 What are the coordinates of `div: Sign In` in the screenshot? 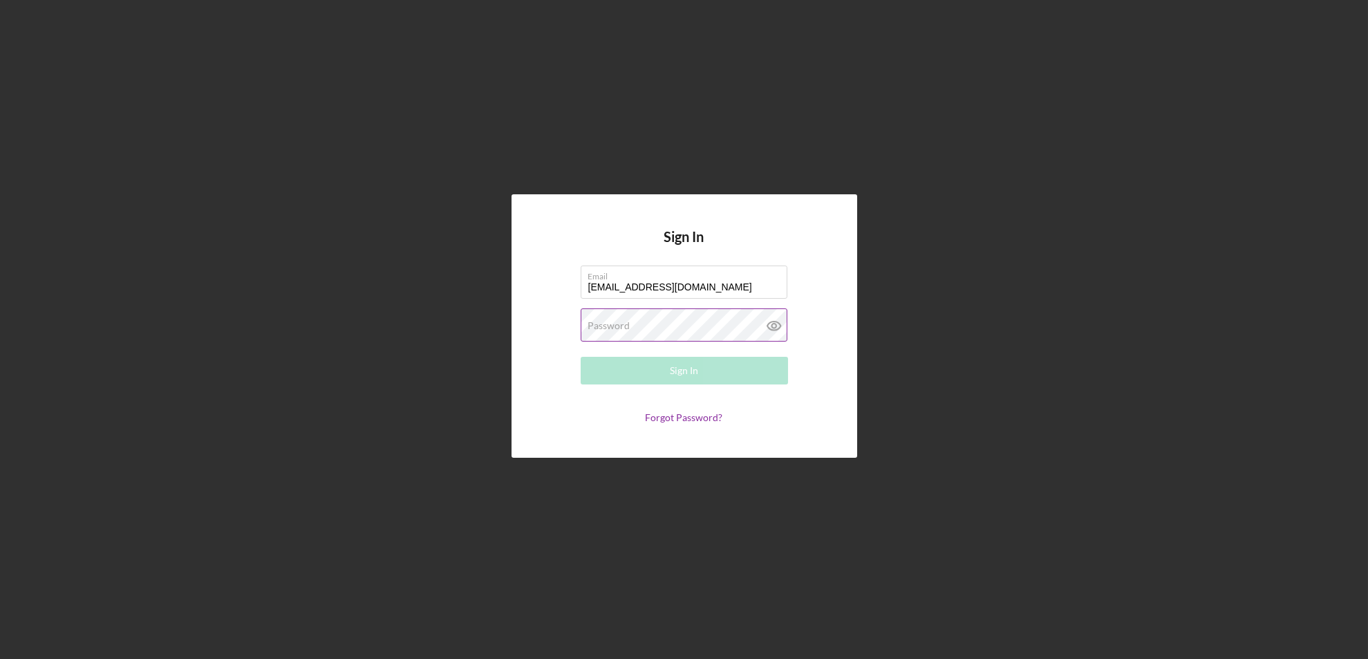 It's located at (684, 370).